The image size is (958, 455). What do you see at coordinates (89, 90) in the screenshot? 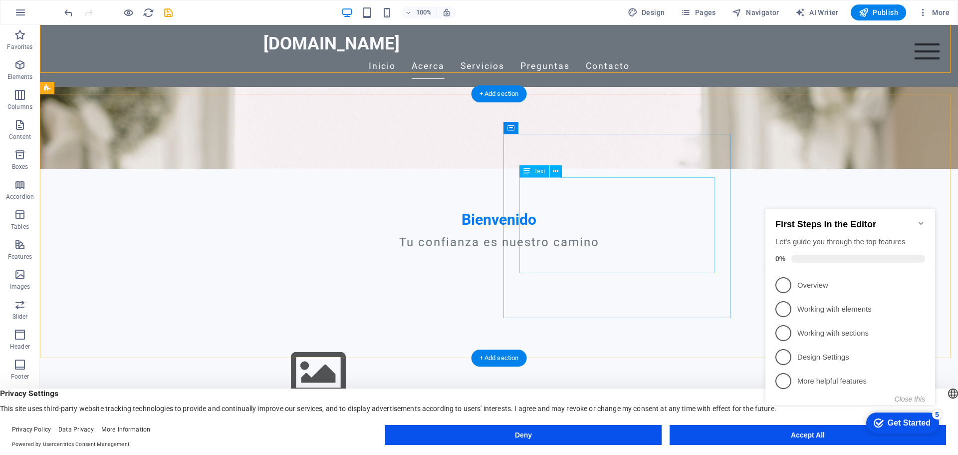
I see `li: Overview` at bounding box center [89, 90].